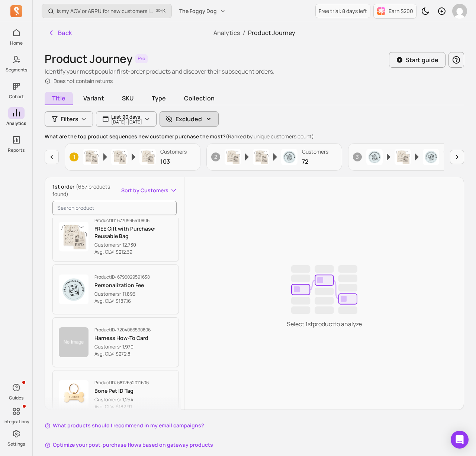 The image size is (476, 456). What do you see at coordinates (16, 398) in the screenshot?
I see `p: Guides` at bounding box center [16, 398].